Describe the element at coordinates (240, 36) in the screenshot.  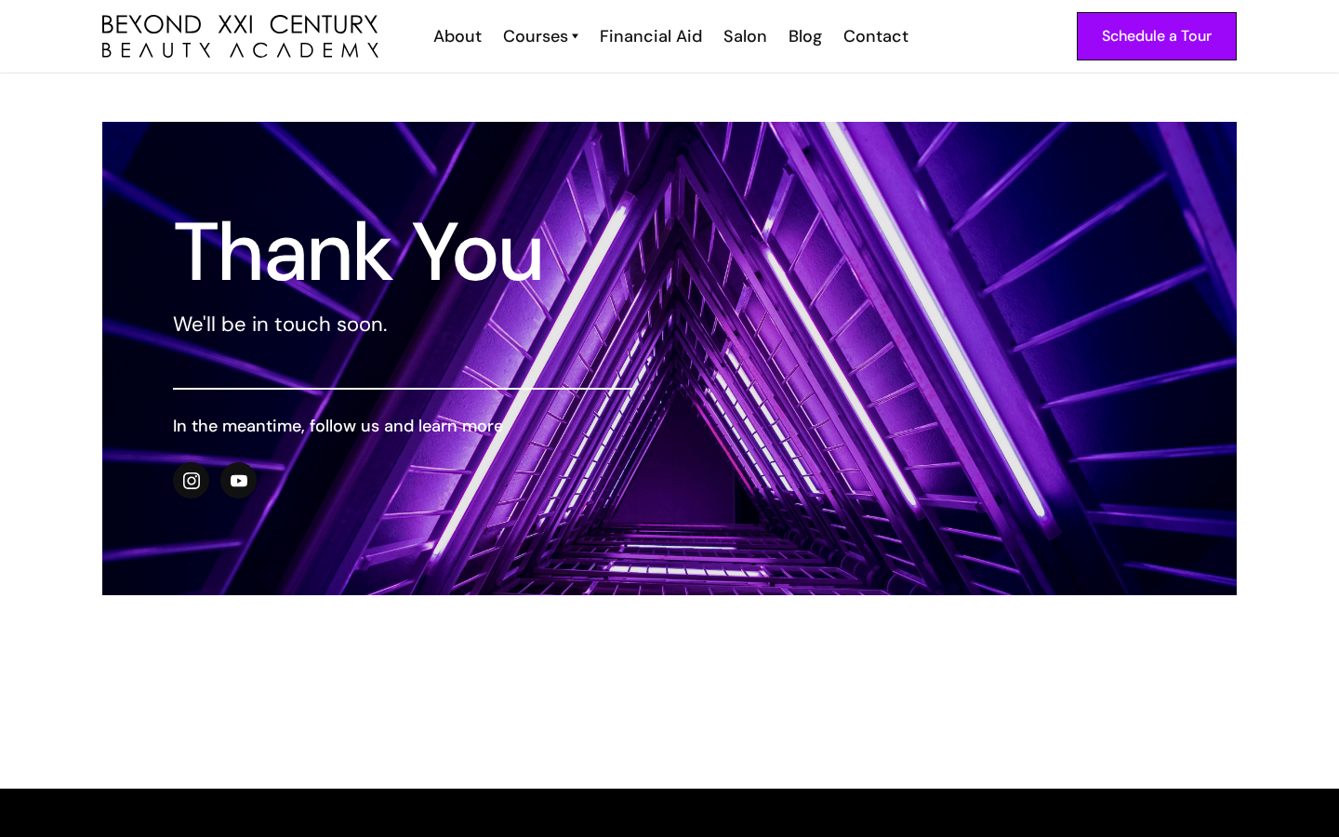
I see `img: beyond 21st century beauty academy logo` at that location.